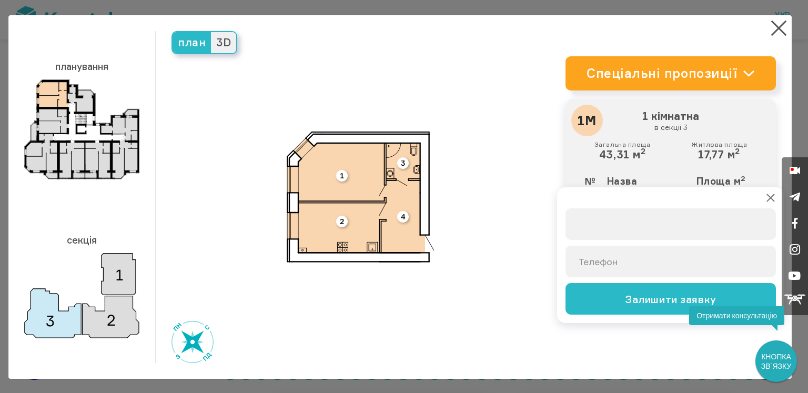 The image size is (808, 393). I want to click on small: Загальна площа, so click(622, 145).